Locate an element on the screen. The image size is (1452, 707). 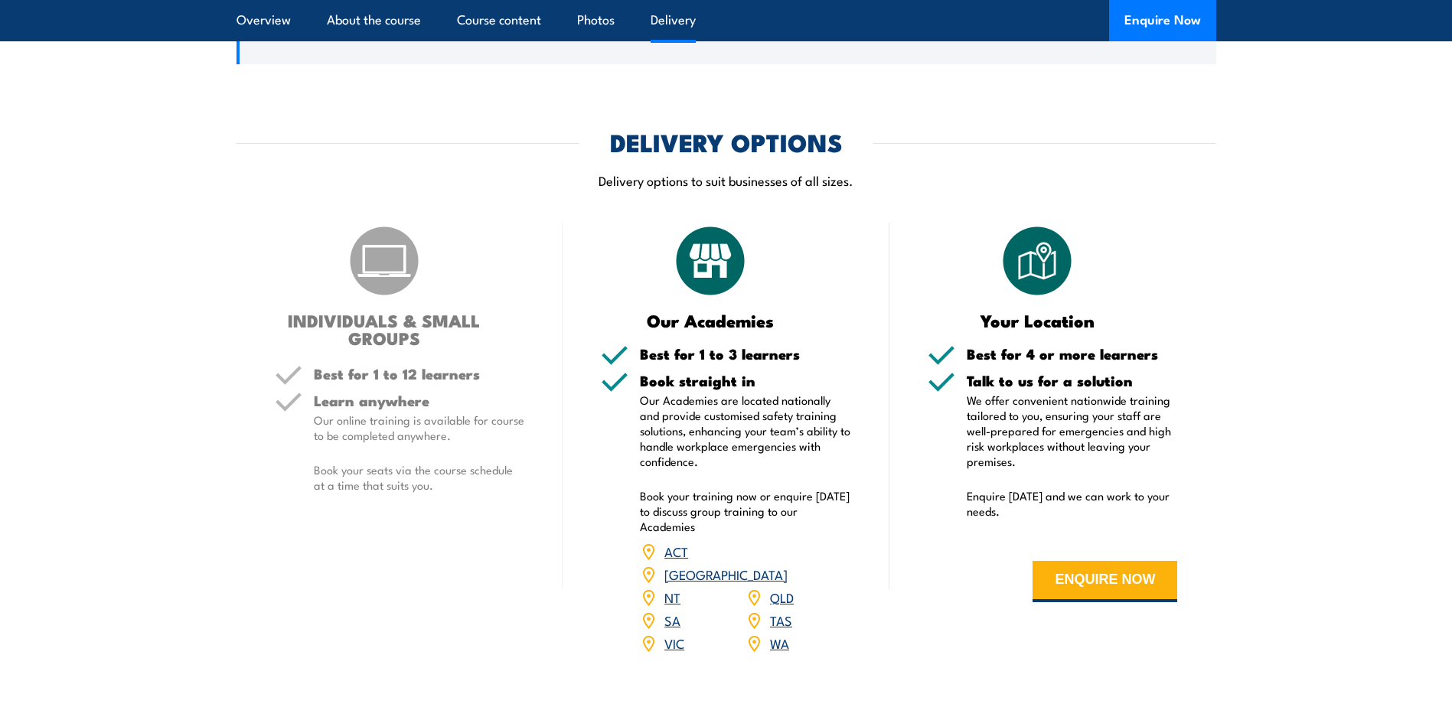
h3: Your Location is located at coordinates (1037, 320).